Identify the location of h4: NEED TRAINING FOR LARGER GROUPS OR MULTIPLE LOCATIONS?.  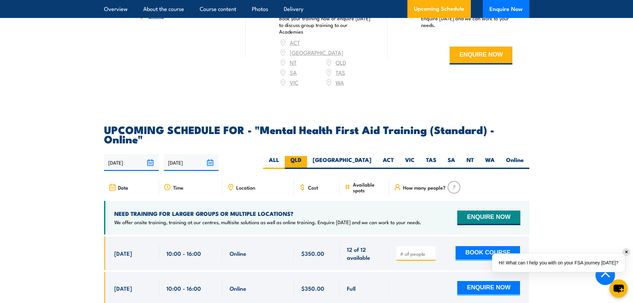
(268, 213).